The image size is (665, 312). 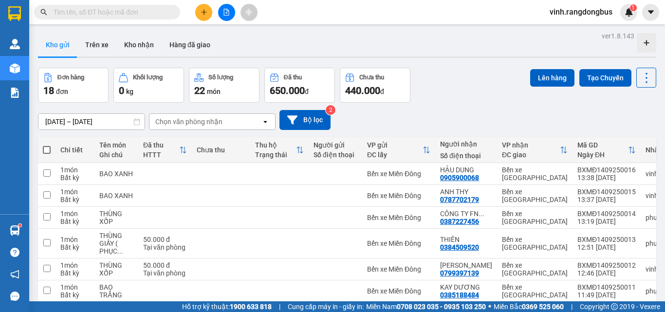 I want to click on span: notification, so click(x=15, y=274).